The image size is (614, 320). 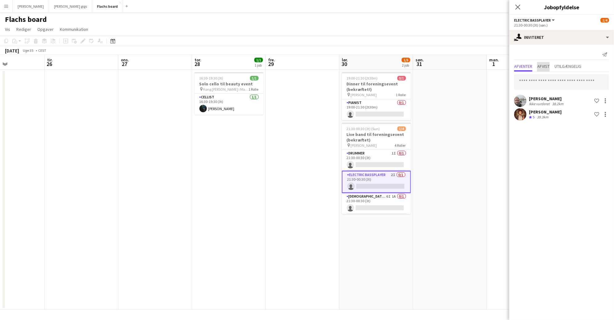 I want to click on button: Electric Bassplayer, so click(x=535, y=20).